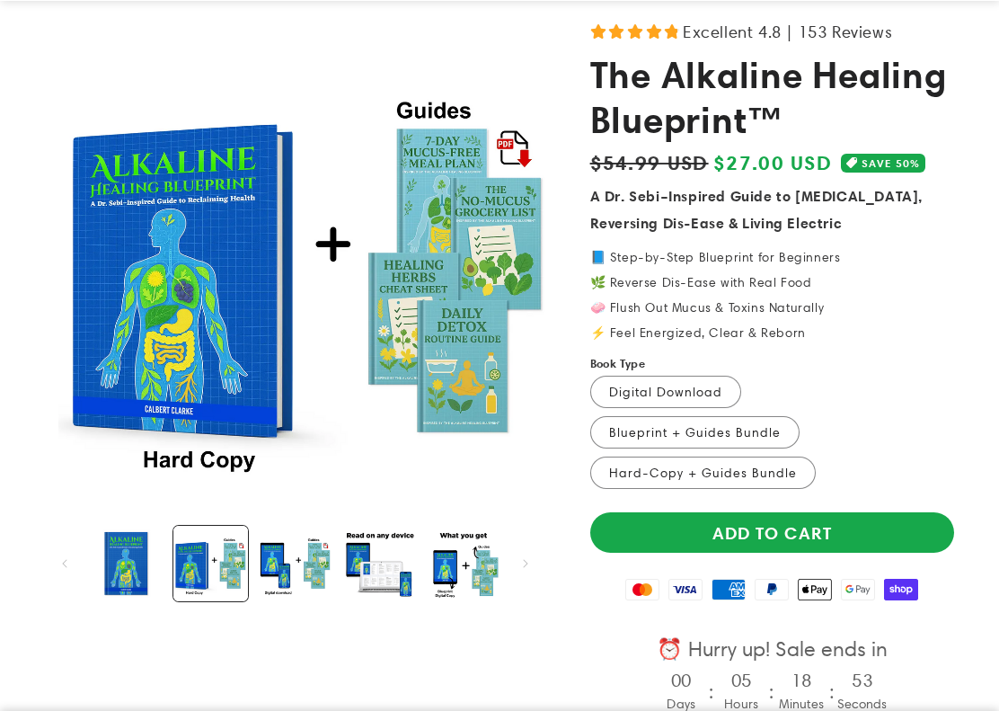  Describe the element at coordinates (695, 432) in the screenshot. I see `label: Blueprint + Guides Bundle` at that location.